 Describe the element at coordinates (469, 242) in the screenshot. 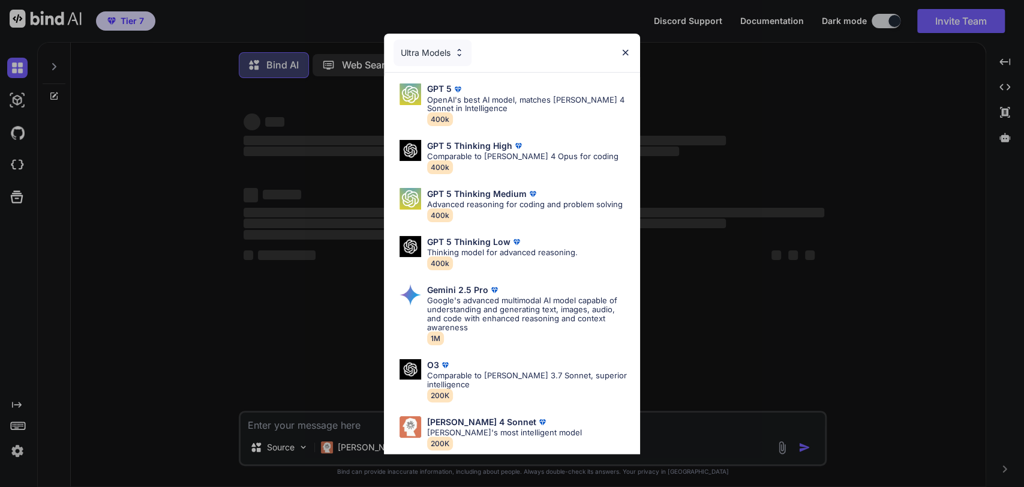

I see `p: GPT 5 Thinking Low` at that location.